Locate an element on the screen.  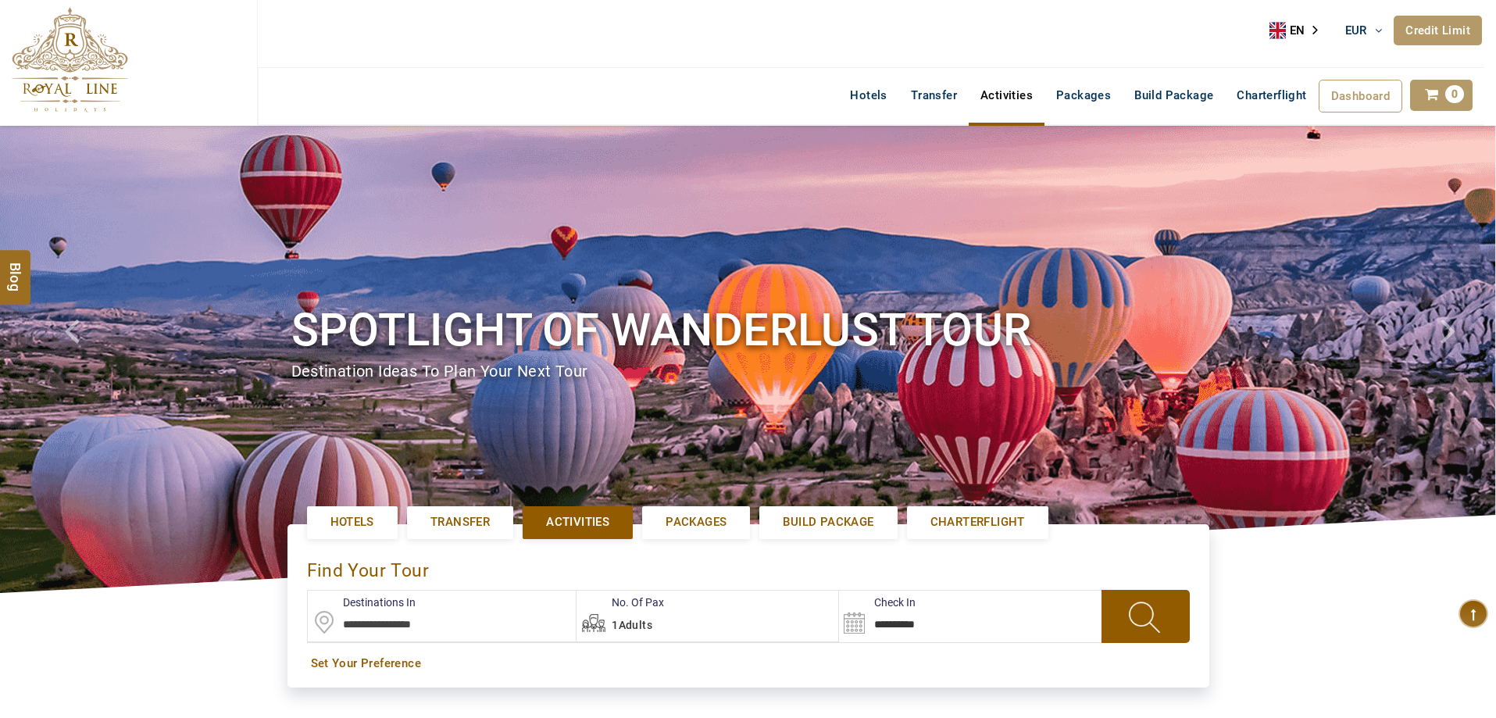
span: Packages is located at coordinates (696, 522).